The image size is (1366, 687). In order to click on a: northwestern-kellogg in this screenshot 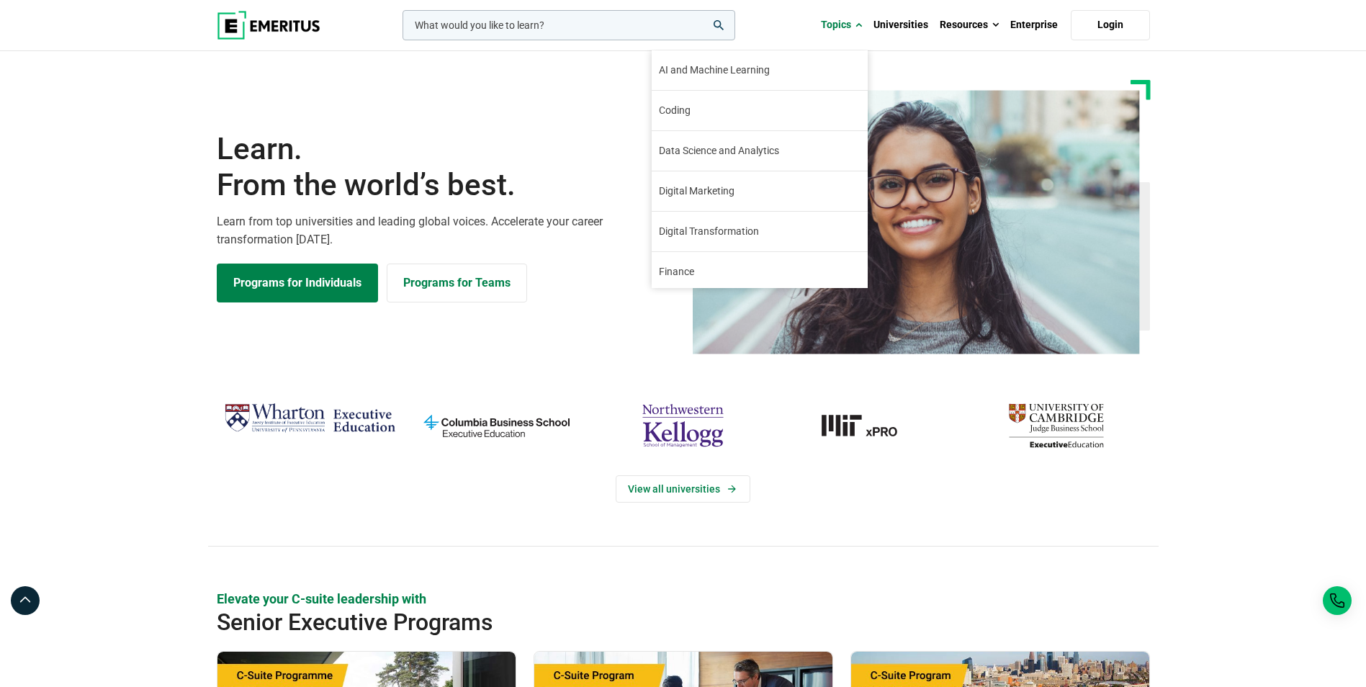, I will do `click(683, 426)`.